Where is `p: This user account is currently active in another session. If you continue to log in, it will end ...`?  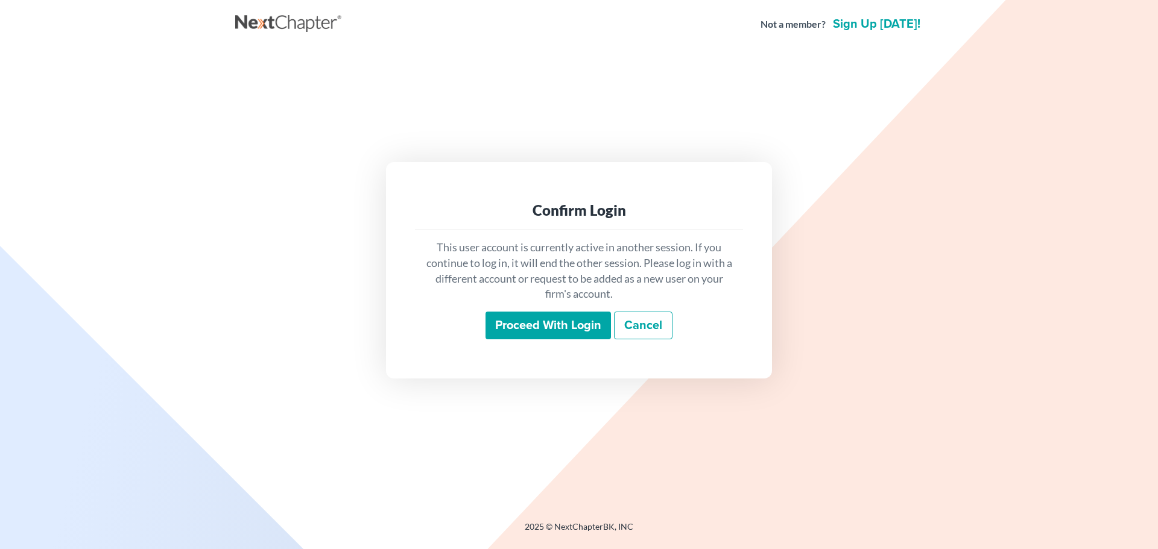
p: This user account is currently active in another session. If you continue to log in, it will end ... is located at coordinates (579, 271).